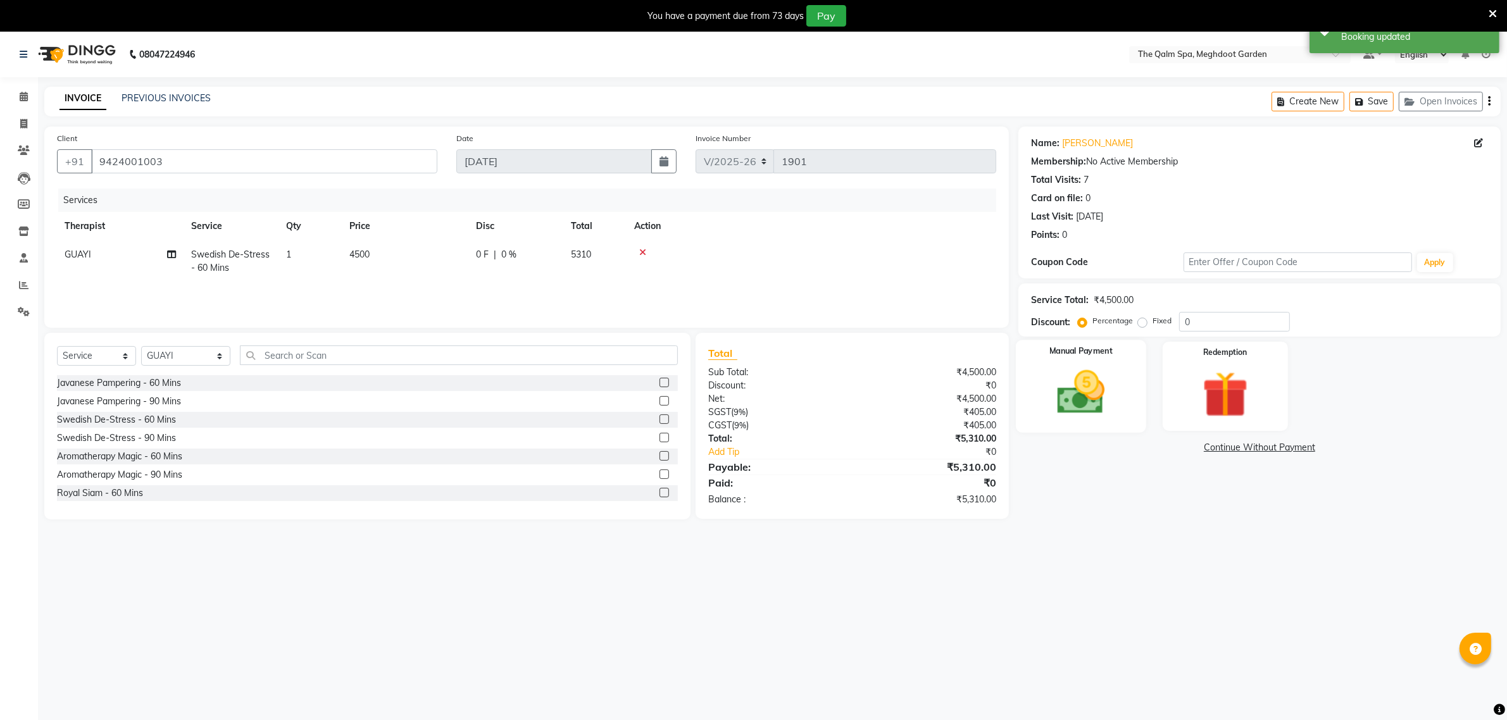 The image size is (1507, 720). I want to click on label: Percentage, so click(1113, 321).